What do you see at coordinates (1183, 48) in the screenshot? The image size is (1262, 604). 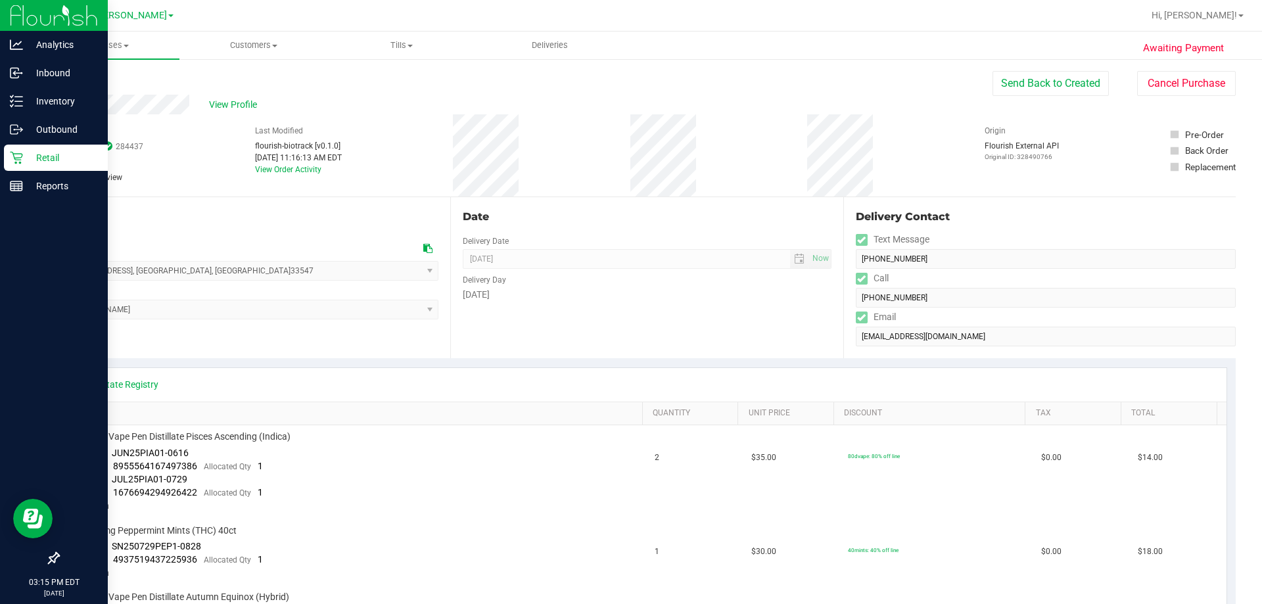 I see `span: Awaiting Payment` at bounding box center [1183, 48].